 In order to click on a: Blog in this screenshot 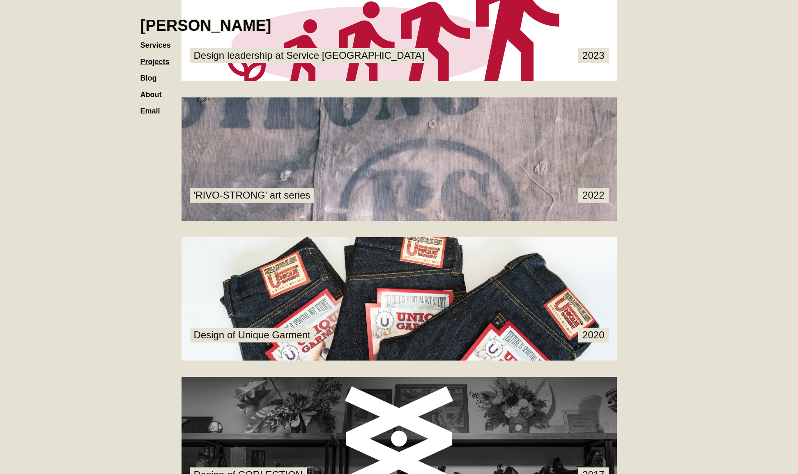, I will do `click(153, 74)`.